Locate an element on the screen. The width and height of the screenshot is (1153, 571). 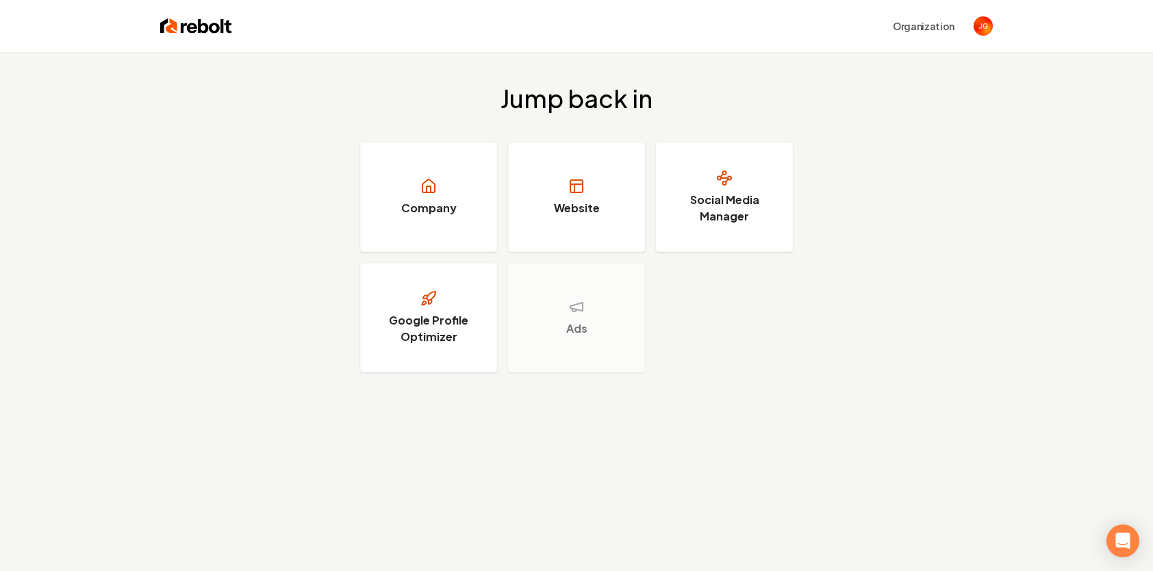
a: Google Profile Optimizer is located at coordinates (428, 318).